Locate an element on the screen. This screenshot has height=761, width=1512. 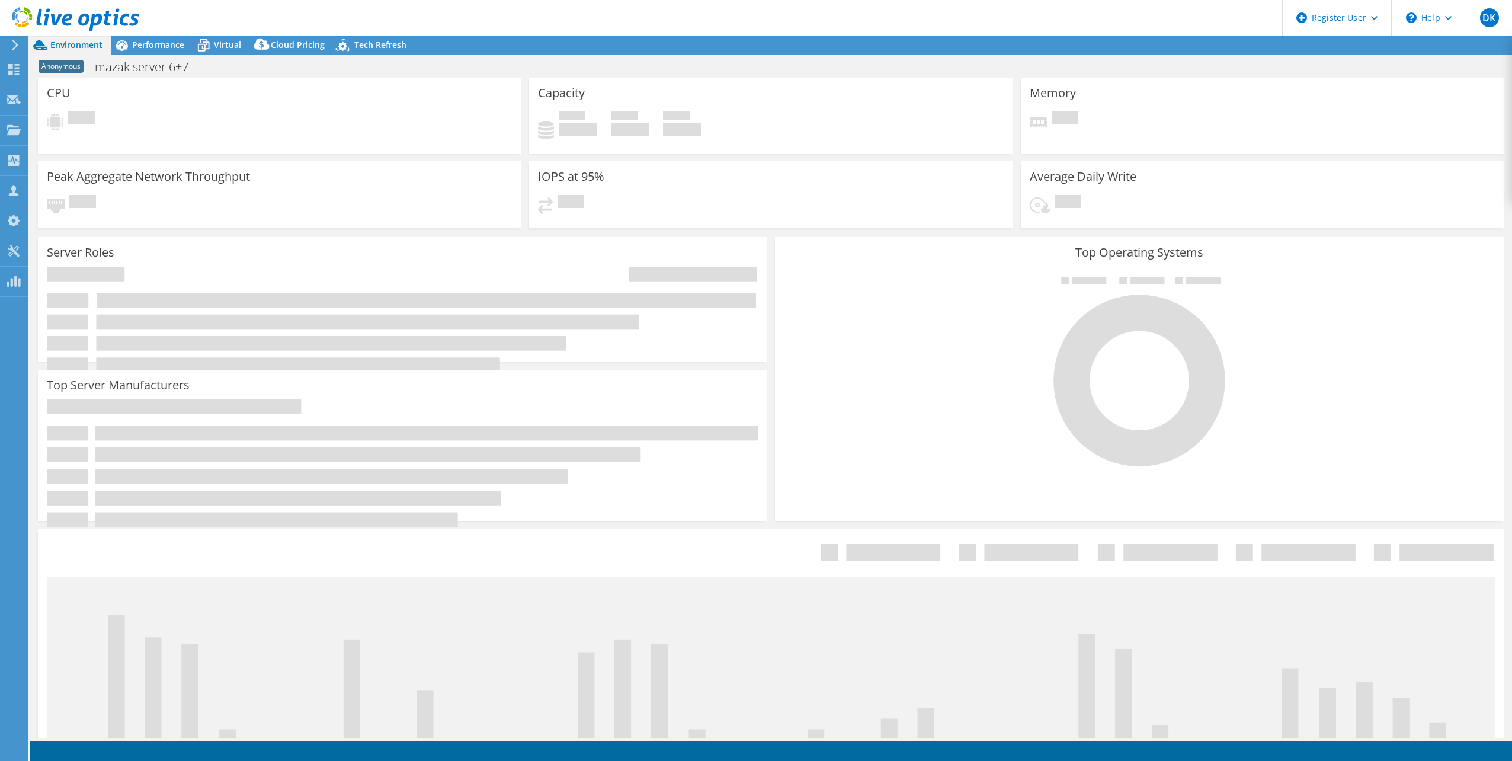
h3: IOPS at 95% is located at coordinates (571, 177).